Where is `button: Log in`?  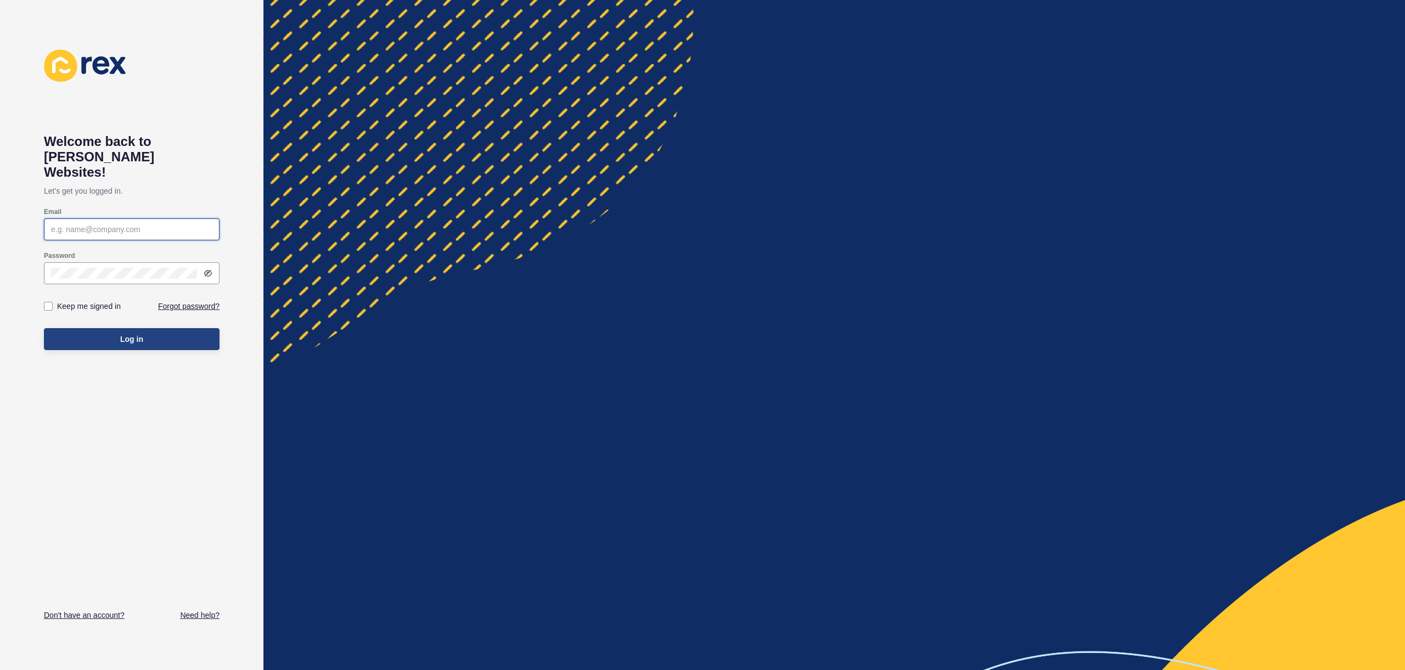 button: Log in is located at coordinates (132, 339).